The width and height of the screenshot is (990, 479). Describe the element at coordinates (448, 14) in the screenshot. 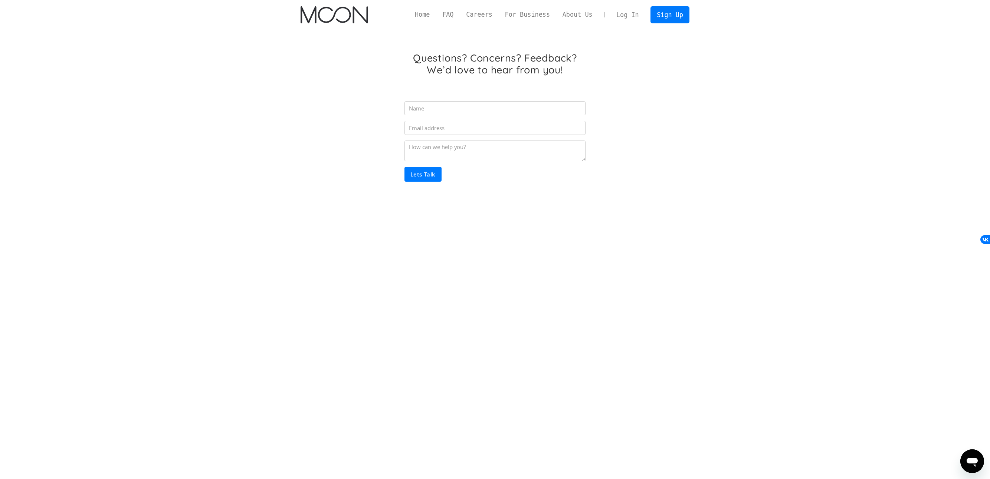

I see `a: FAQ` at that location.